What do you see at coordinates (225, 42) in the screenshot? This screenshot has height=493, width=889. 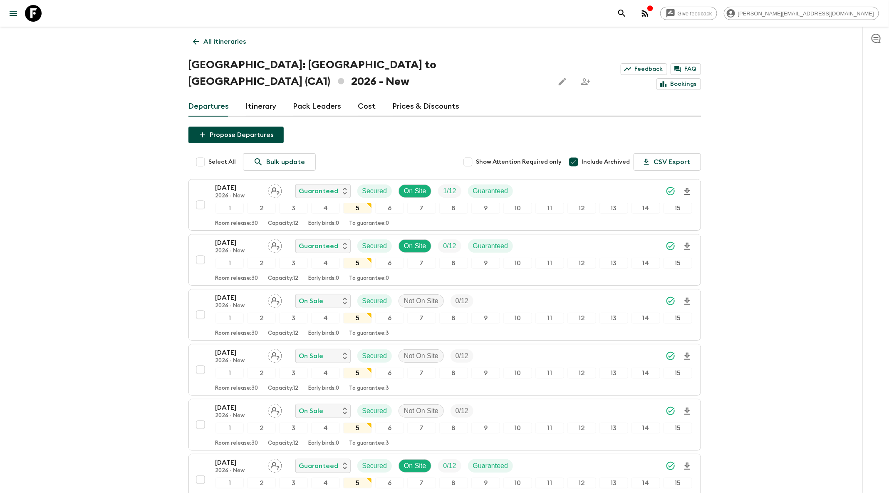 I see `p: All itineraries` at bounding box center [225, 42].